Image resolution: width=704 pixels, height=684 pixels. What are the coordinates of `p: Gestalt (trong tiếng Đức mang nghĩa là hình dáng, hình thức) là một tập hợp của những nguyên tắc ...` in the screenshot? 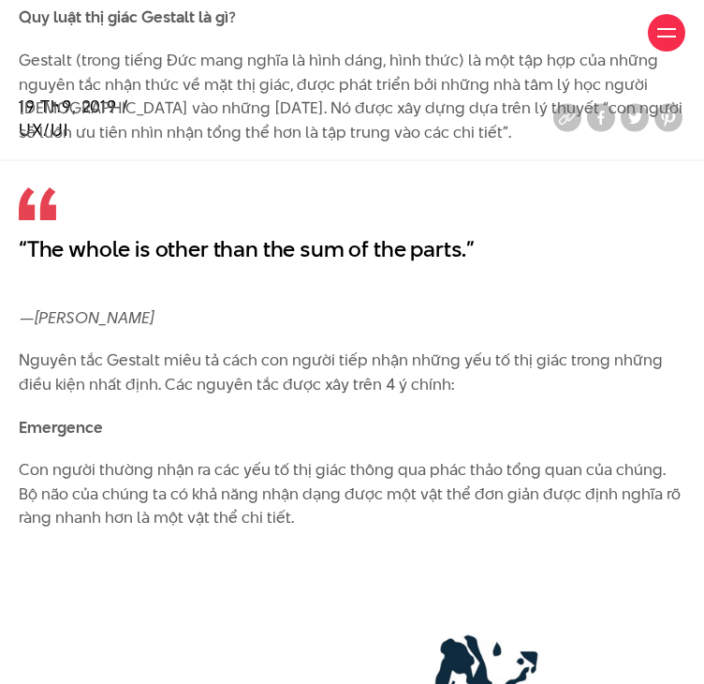 It's located at (352, 96).